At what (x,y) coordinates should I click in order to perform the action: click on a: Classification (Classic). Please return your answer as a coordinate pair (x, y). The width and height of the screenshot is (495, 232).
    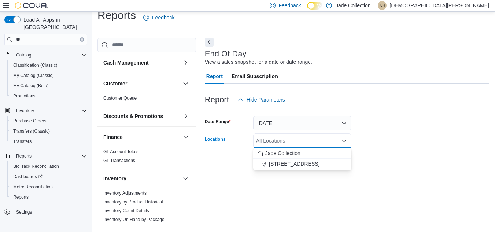
    Looking at the image, I should click on (35, 65).